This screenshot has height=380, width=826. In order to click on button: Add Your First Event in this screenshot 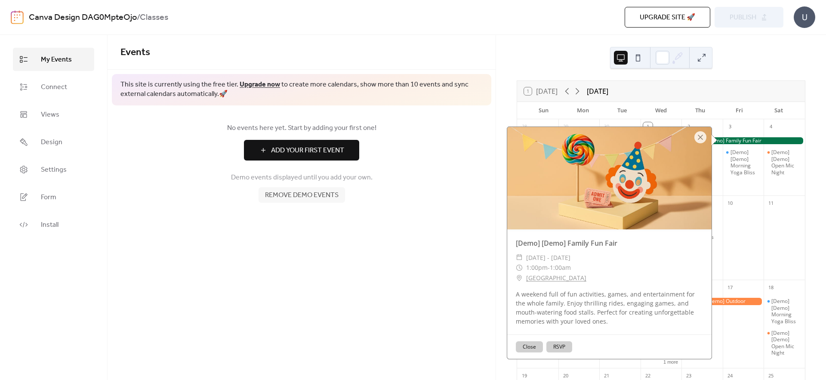, I will do `click(301, 150)`.